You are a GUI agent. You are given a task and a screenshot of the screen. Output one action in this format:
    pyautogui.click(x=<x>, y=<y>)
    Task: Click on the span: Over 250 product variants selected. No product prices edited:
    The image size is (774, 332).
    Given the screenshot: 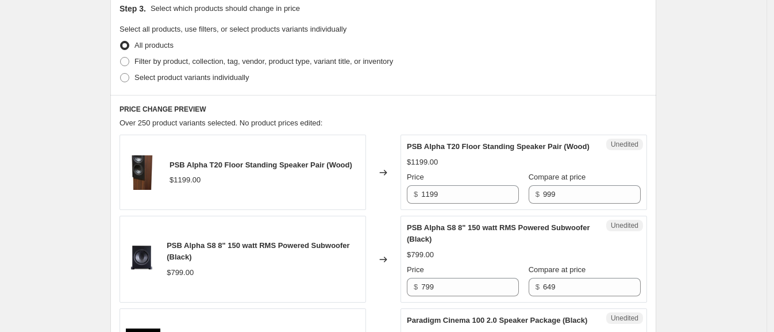 What is the action you would take?
    pyautogui.click(x=221, y=122)
    